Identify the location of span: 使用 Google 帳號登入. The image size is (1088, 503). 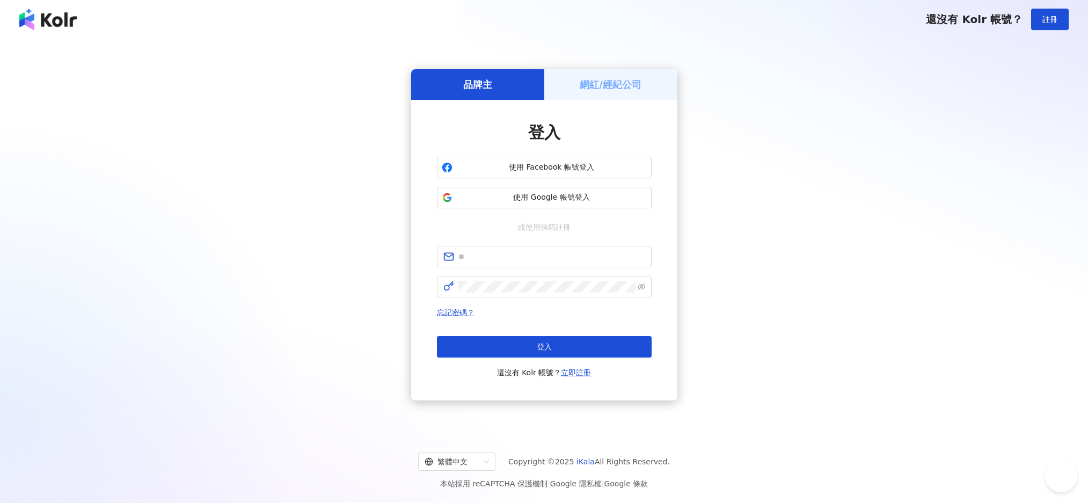
(552, 198).